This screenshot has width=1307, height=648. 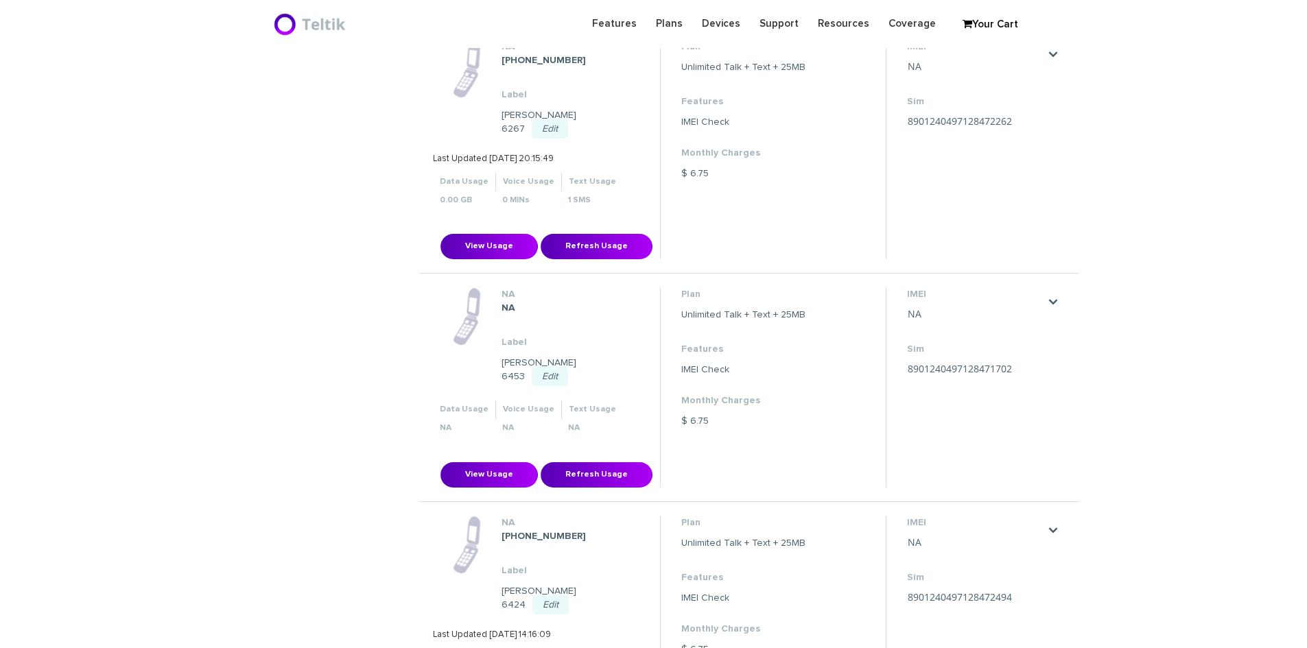 What do you see at coordinates (508, 308) in the screenshot?
I see `strong: NA` at bounding box center [508, 308].